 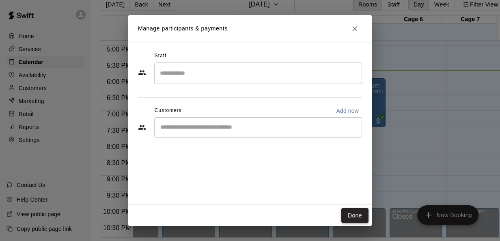 What do you see at coordinates (258, 73) in the screenshot?
I see `div: Search staff` at bounding box center [258, 73].